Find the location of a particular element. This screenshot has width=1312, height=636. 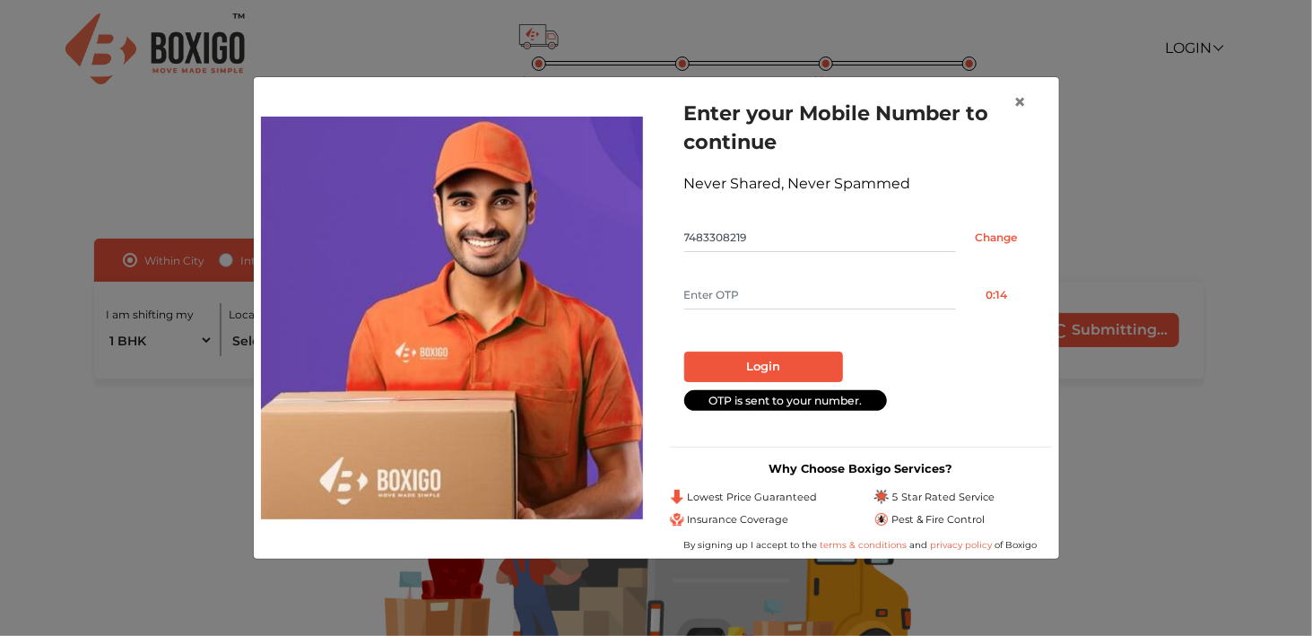

button: Close is located at coordinates (1020, 102).